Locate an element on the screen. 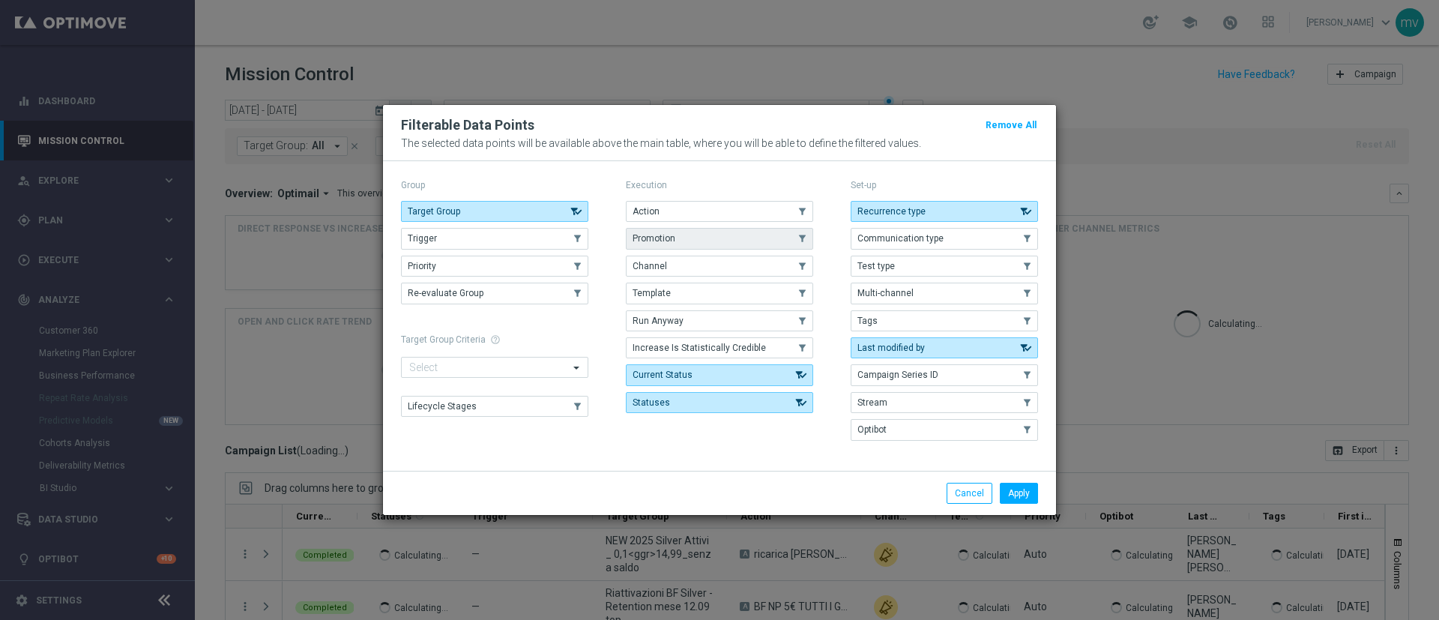 The height and width of the screenshot is (620, 1439). p: Group is located at coordinates (495, 185).